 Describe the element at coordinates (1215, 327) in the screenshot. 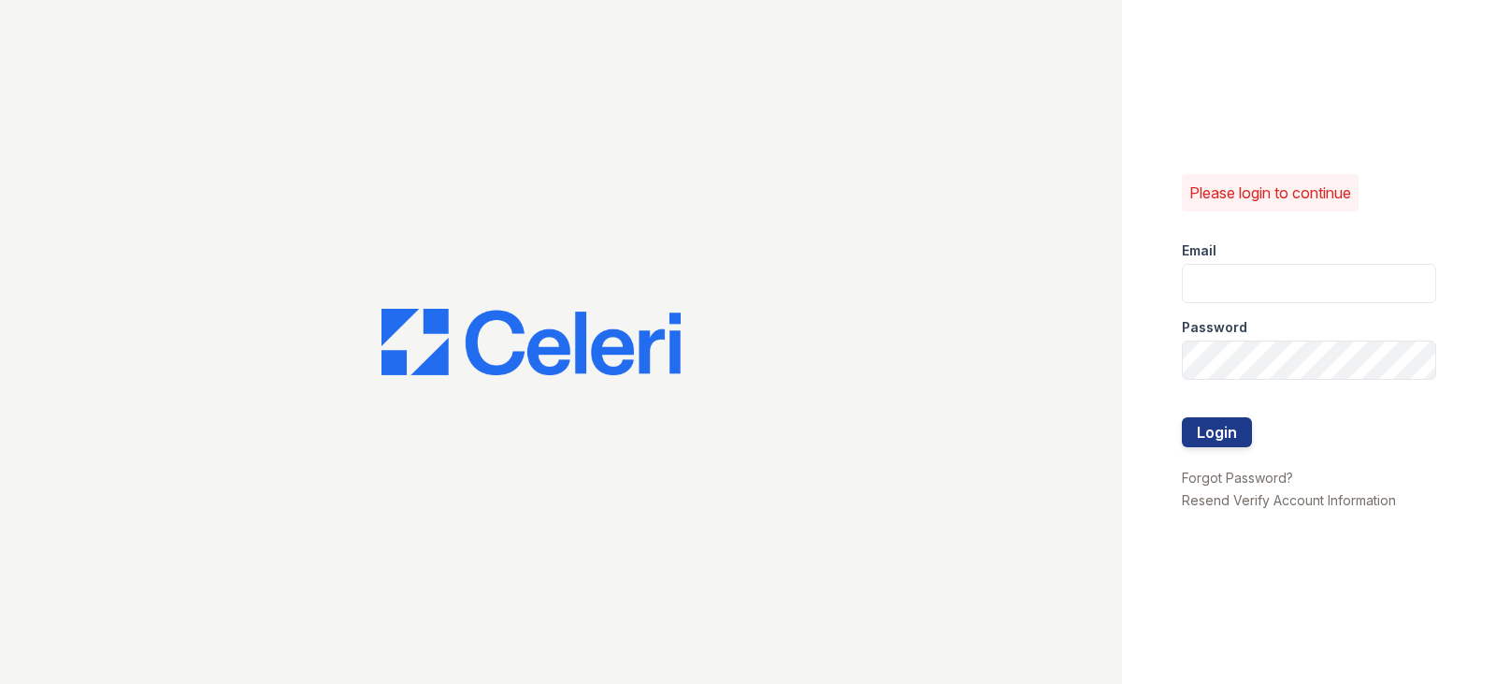

I see `label: Password` at that location.